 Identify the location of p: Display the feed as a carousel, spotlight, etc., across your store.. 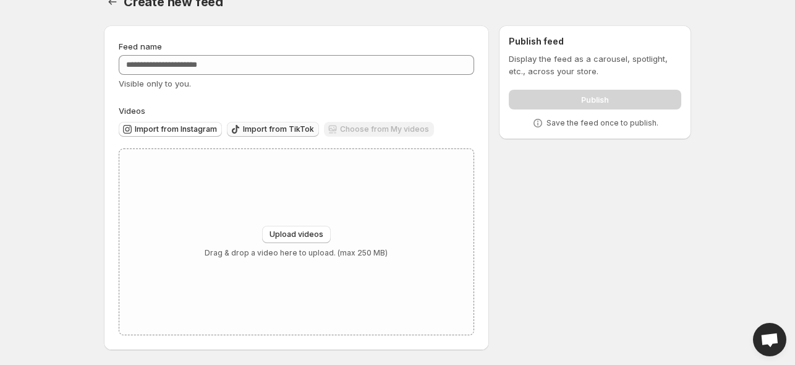
(595, 65).